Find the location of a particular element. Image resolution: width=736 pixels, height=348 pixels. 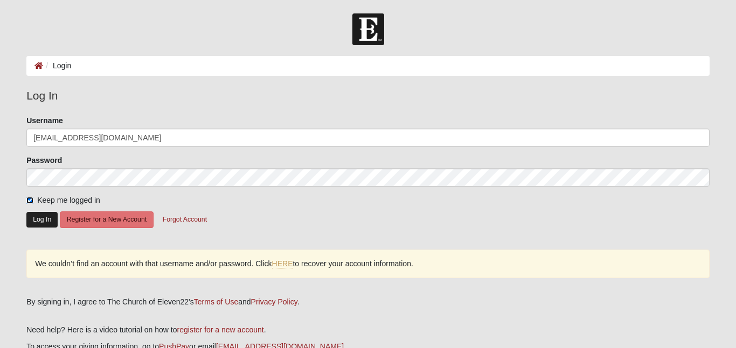

img: Church of Eleven22 Logo is located at coordinates (368, 29).